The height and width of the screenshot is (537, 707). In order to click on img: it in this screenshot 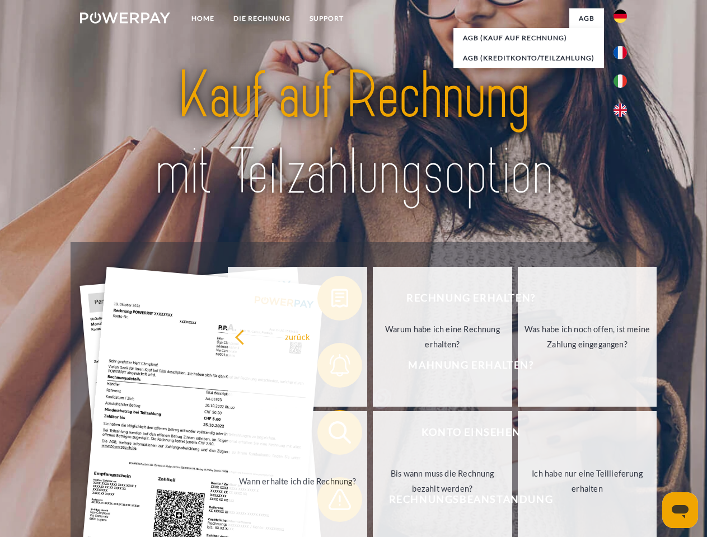, I will do `click(620, 81)`.